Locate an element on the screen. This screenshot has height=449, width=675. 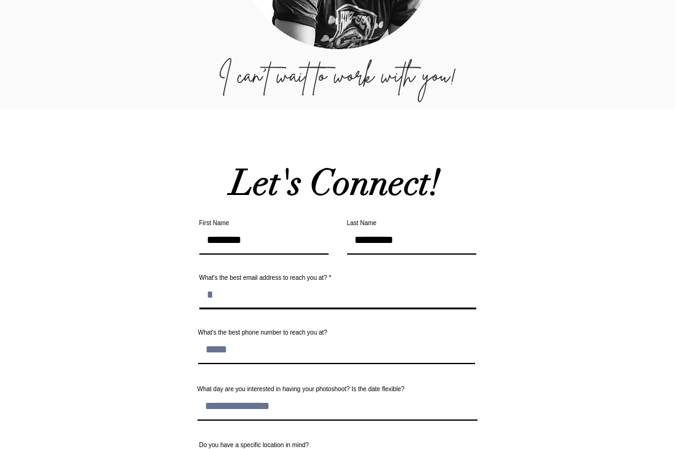
label: What day are you interested in having your photoshoot? Is the date flexible? is located at coordinates (337, 390).